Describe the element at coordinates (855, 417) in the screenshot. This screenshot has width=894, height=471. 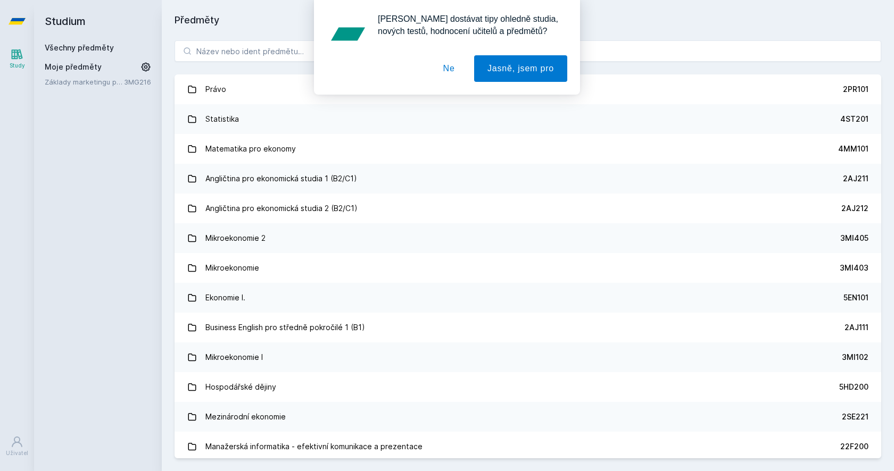
I see `div: 2SE221` at that location.